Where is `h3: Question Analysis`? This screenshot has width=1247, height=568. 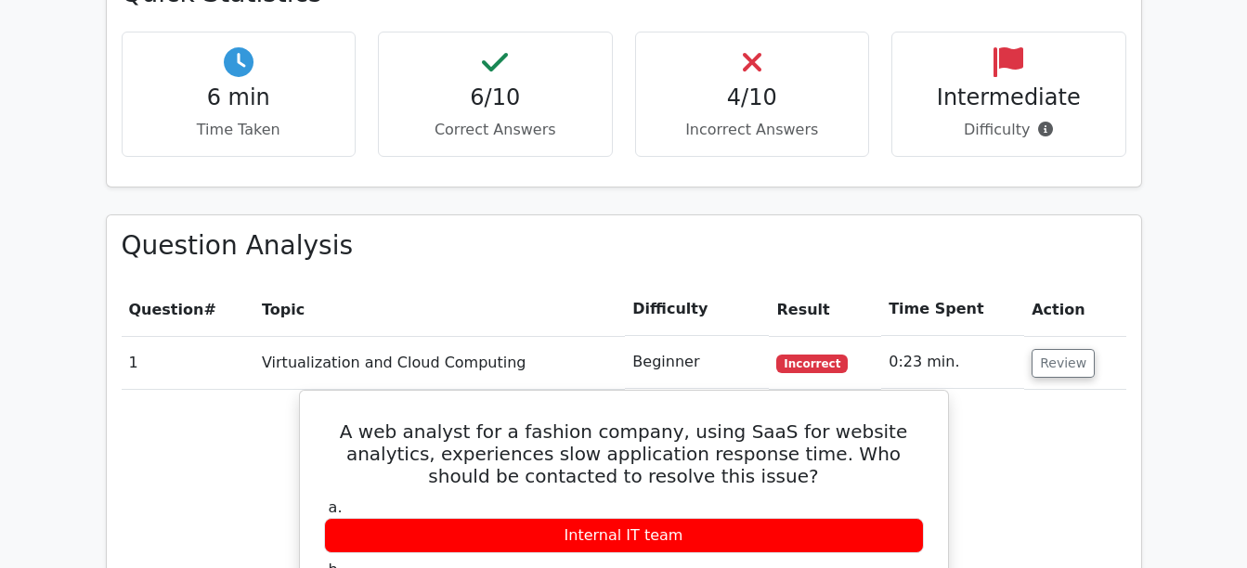 h3: Question Analysis is located at coordinates (624, 246).